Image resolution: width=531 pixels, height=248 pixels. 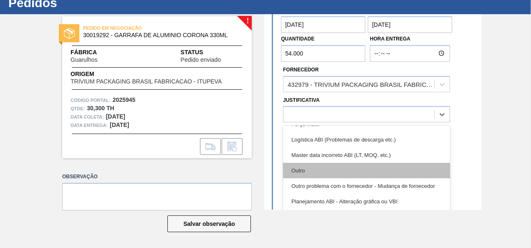 What do you see at coordinates (366, 155) in the screenshot?
I see `div: Master data incorreto ABI (LT, MOQ, etc.)` at bounding box center [366, 155].